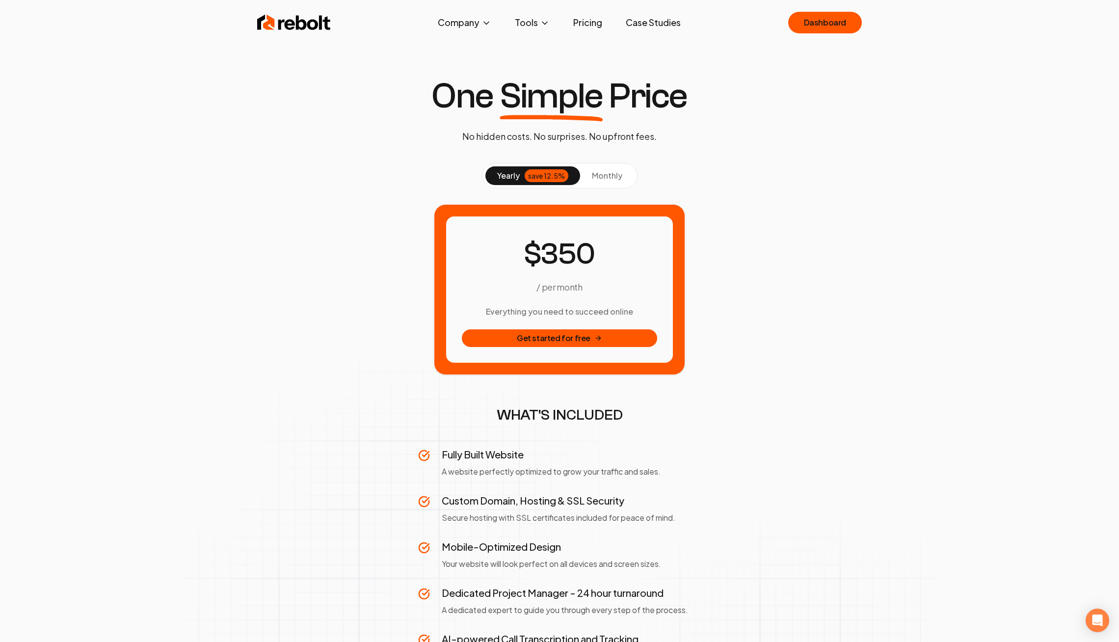  Describe the element at coordinates (607, 176) in the screenshot. I see `button: monthly` at that location.